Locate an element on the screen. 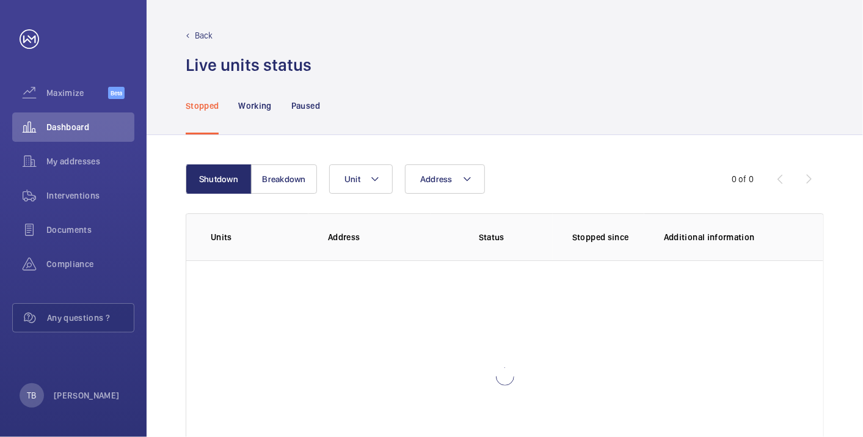 The height and width of the screenshot is (437, 863). p: Status is located at coordinates (492, 237).